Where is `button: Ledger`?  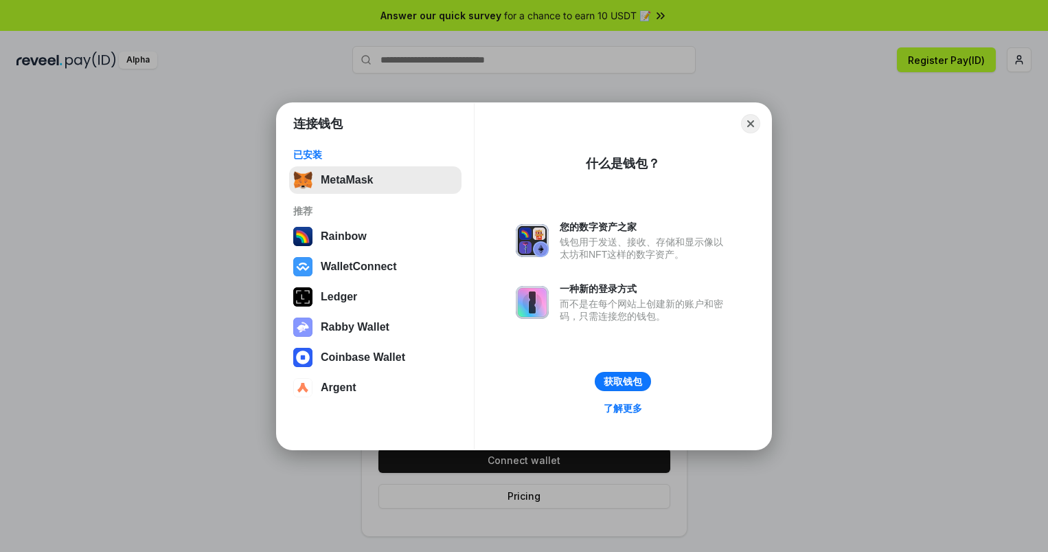
button: Ledger is located at coordinates (375, 297).